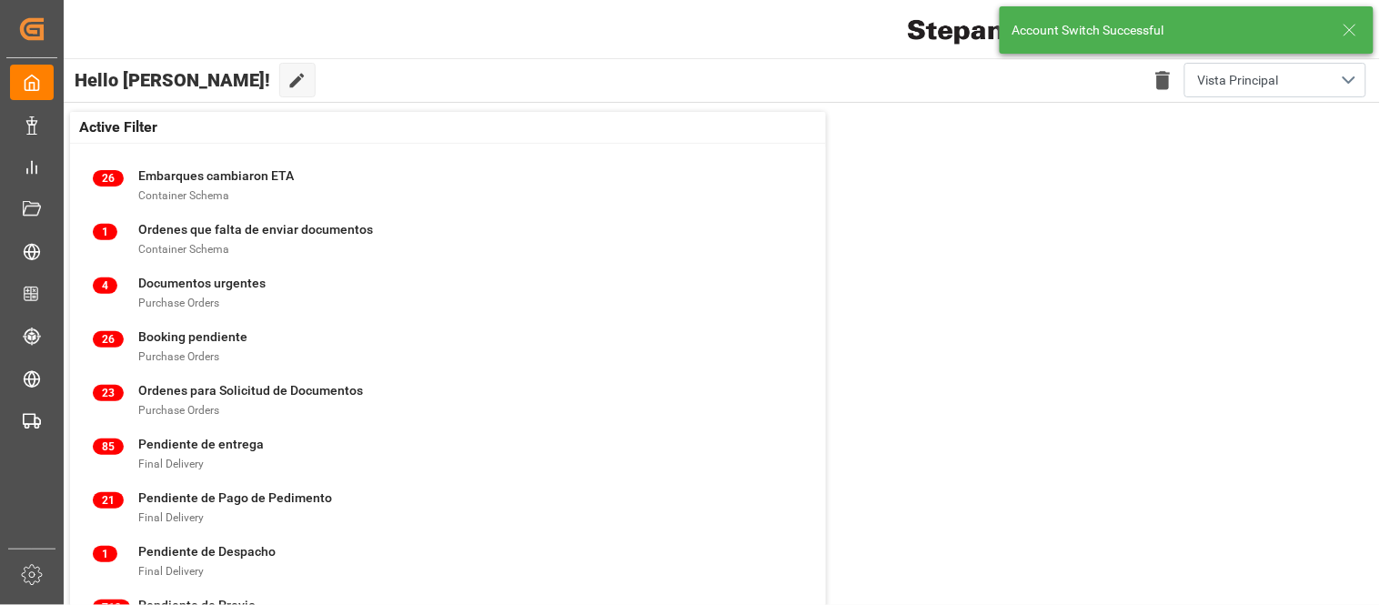 This screenshot has height=605, width=1380. What do you see at coordinates (250, 390) in the screenshot?
I see `span: Ordenes para Solicitud de Documentos` at bounding box center [250, 390].